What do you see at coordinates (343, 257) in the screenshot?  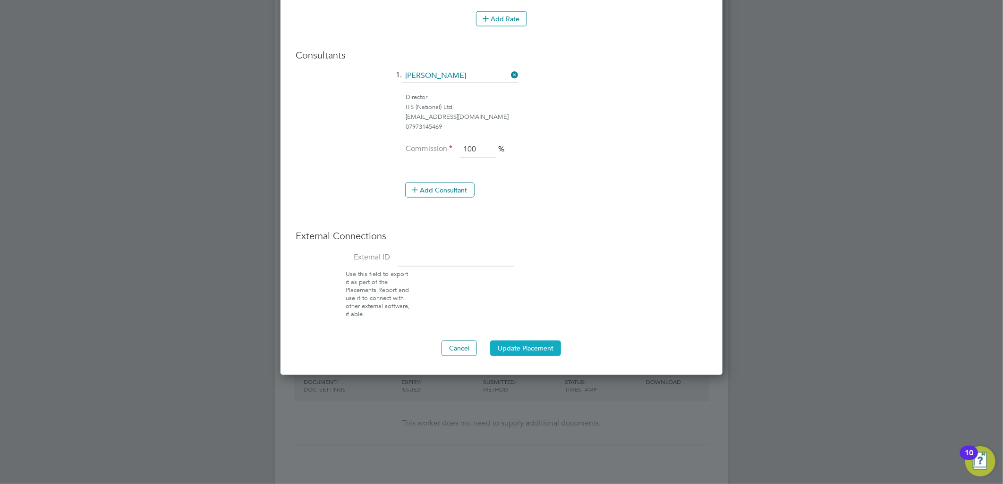 I see `label: External ID` at bounding box center [343, 257].